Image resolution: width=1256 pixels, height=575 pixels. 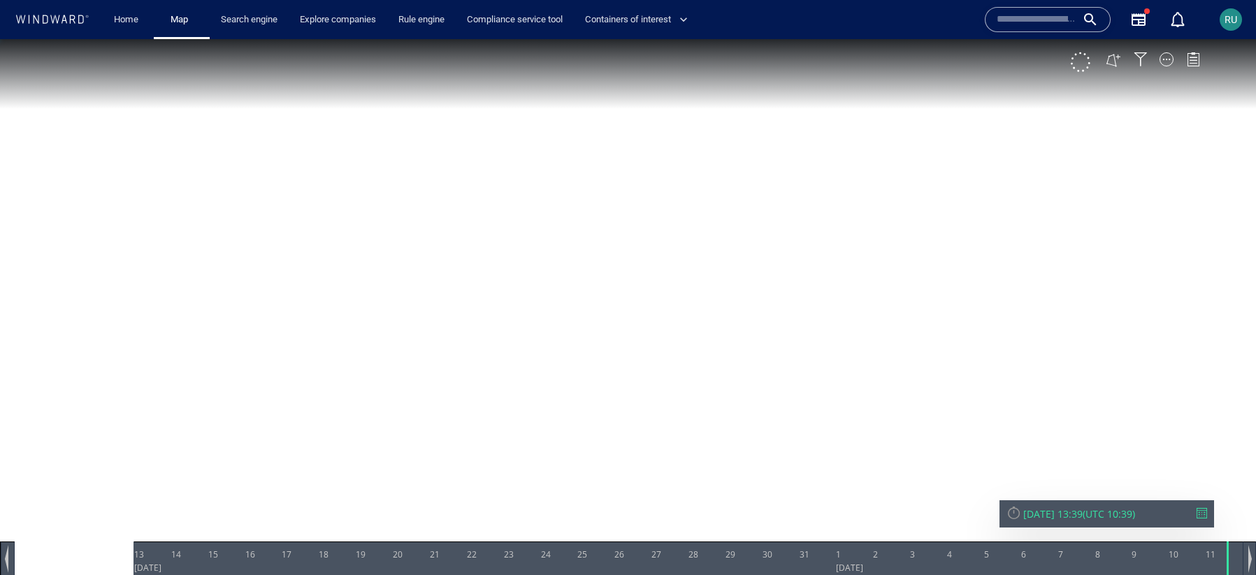 I want to click on div: 25, so click(x=582, y=514).